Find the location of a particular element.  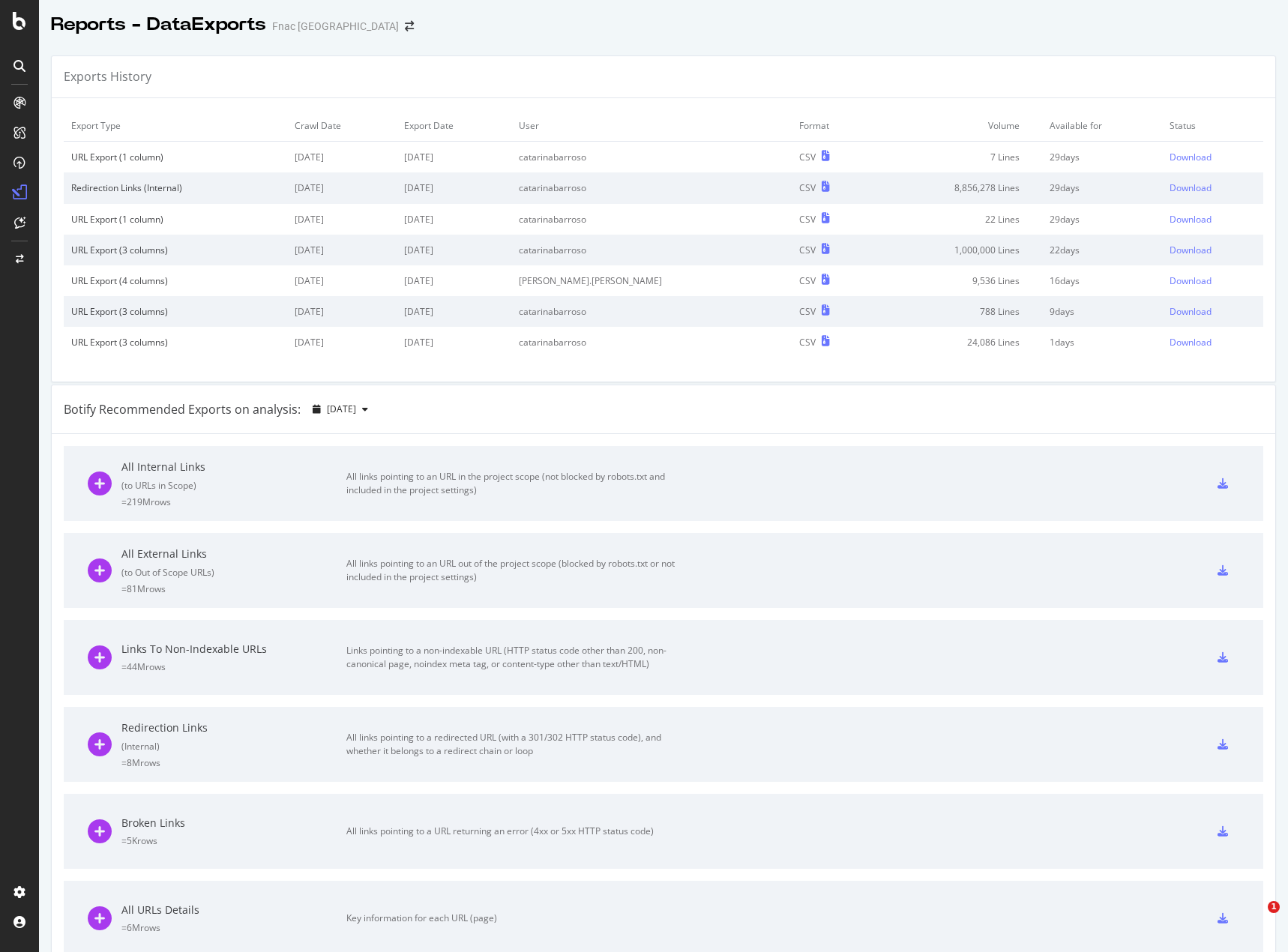

td: User is located at coordinates (652, 126).